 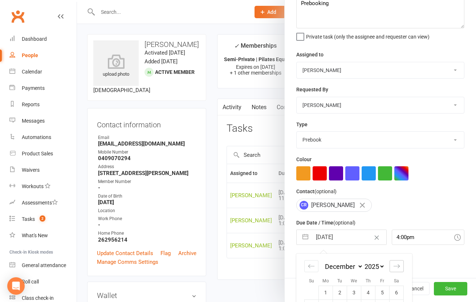 I want to click on div: Move backward to switch to the previous month., so click(x=311, y=266).